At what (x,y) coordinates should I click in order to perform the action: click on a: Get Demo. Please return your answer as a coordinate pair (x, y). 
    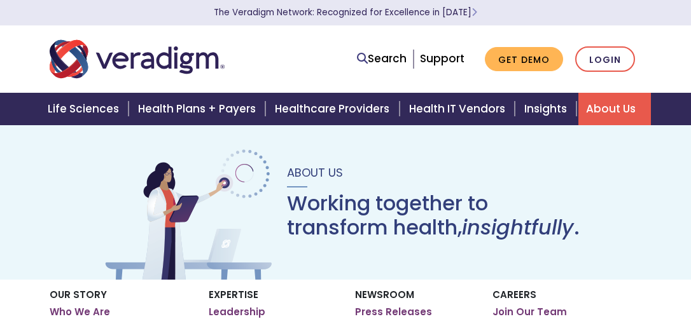
    Looking at the image, I should click on (524, 59).